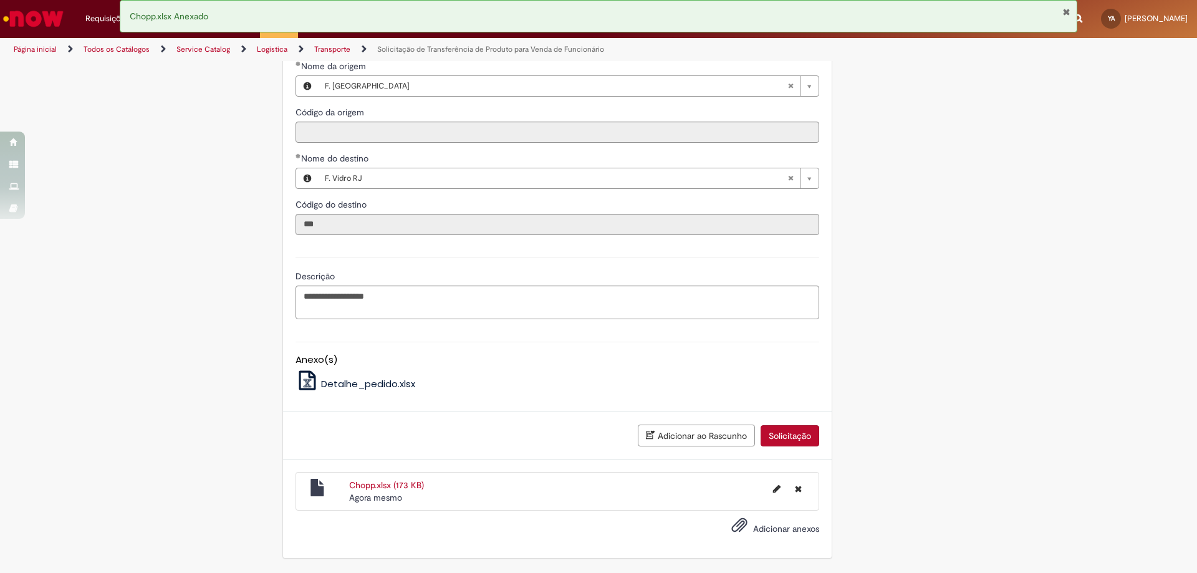  What do you see at coordinates (557, 132) in the screenshot?
I see `input: Código da origem` at bounding box center [557, 132].